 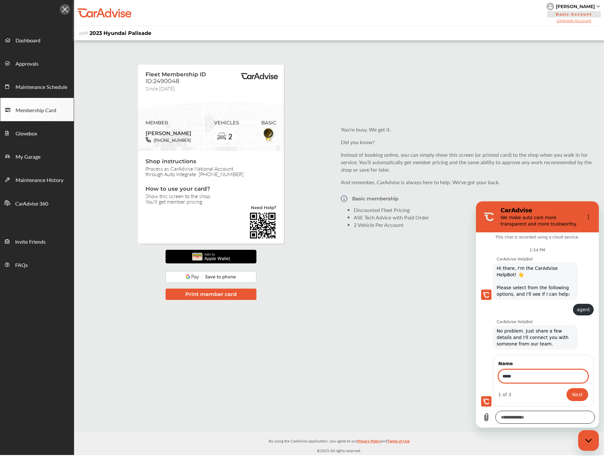 What do you see at coordinates (37, 110) in the screenshot?
I see `a: Membership Card` at bounding box center [37, 110].